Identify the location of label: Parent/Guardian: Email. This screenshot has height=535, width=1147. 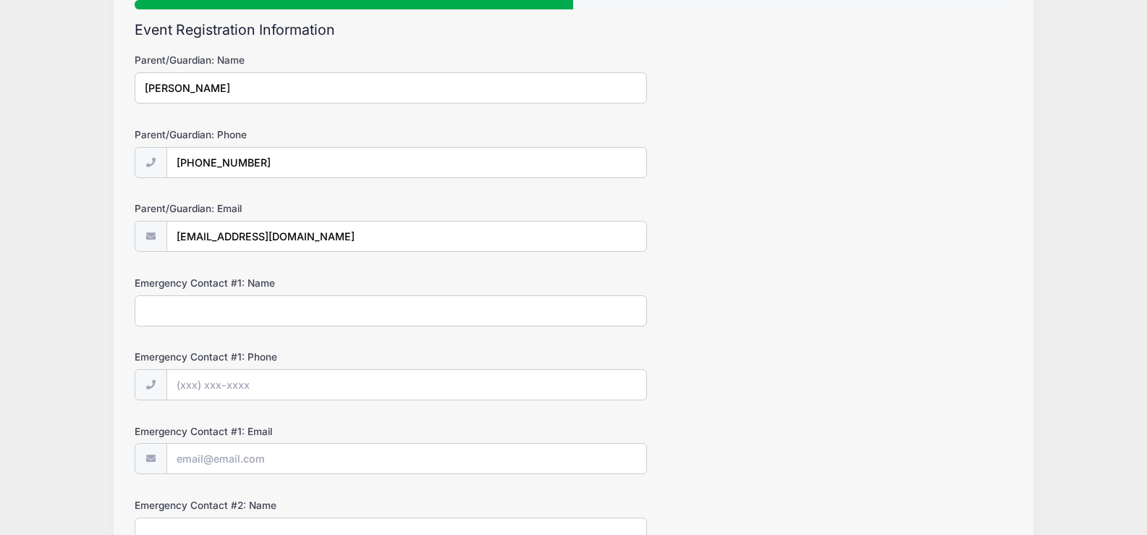
(281, 208).